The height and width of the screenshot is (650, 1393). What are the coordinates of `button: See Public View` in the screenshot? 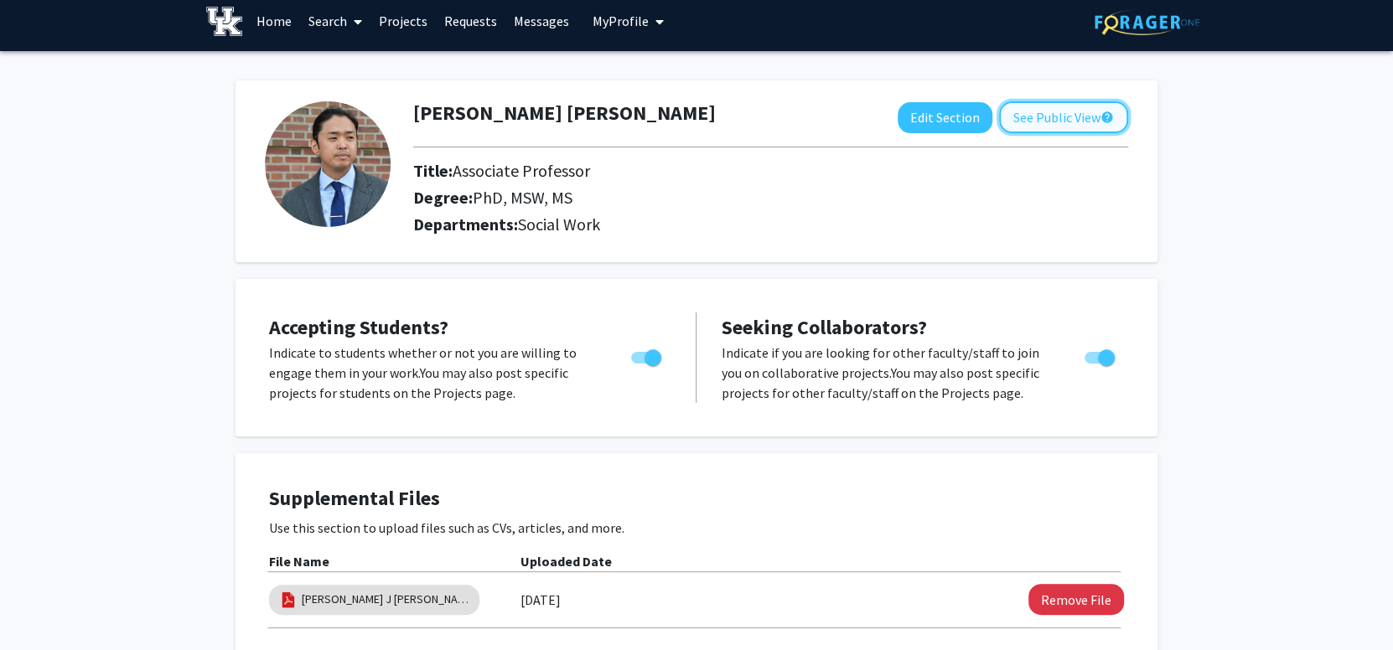 It's located at (1063, 117).